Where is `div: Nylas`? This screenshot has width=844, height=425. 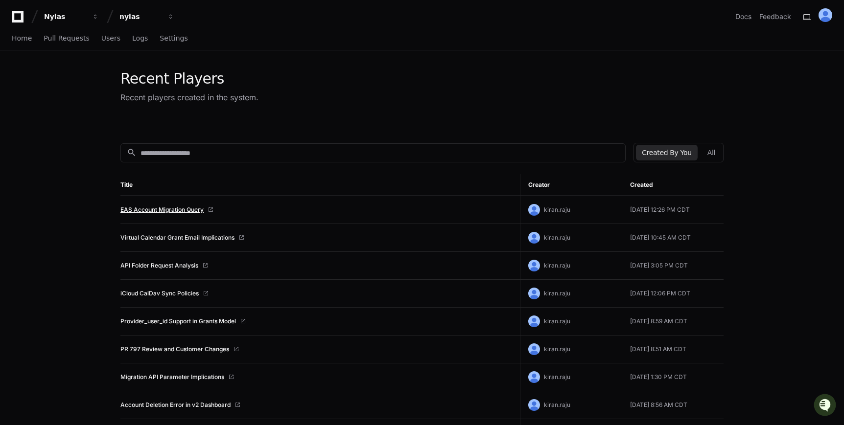 div: Nylas is located at coordinates (65, 17).